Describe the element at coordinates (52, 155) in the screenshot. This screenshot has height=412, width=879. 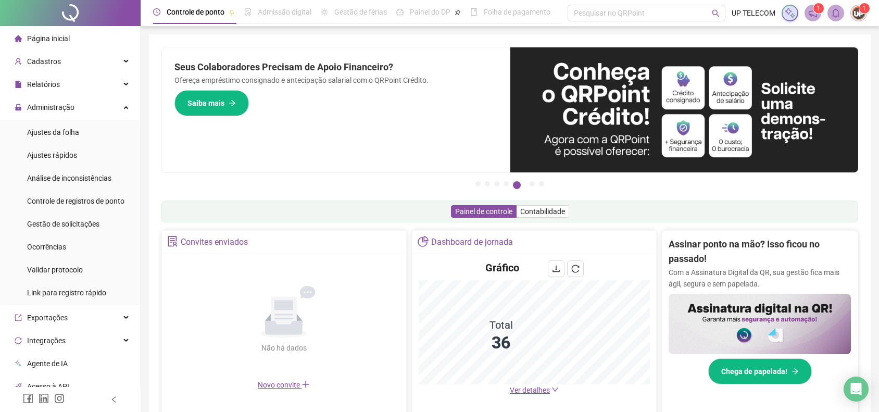
I see `span: Ajustes rápidos` at that location.